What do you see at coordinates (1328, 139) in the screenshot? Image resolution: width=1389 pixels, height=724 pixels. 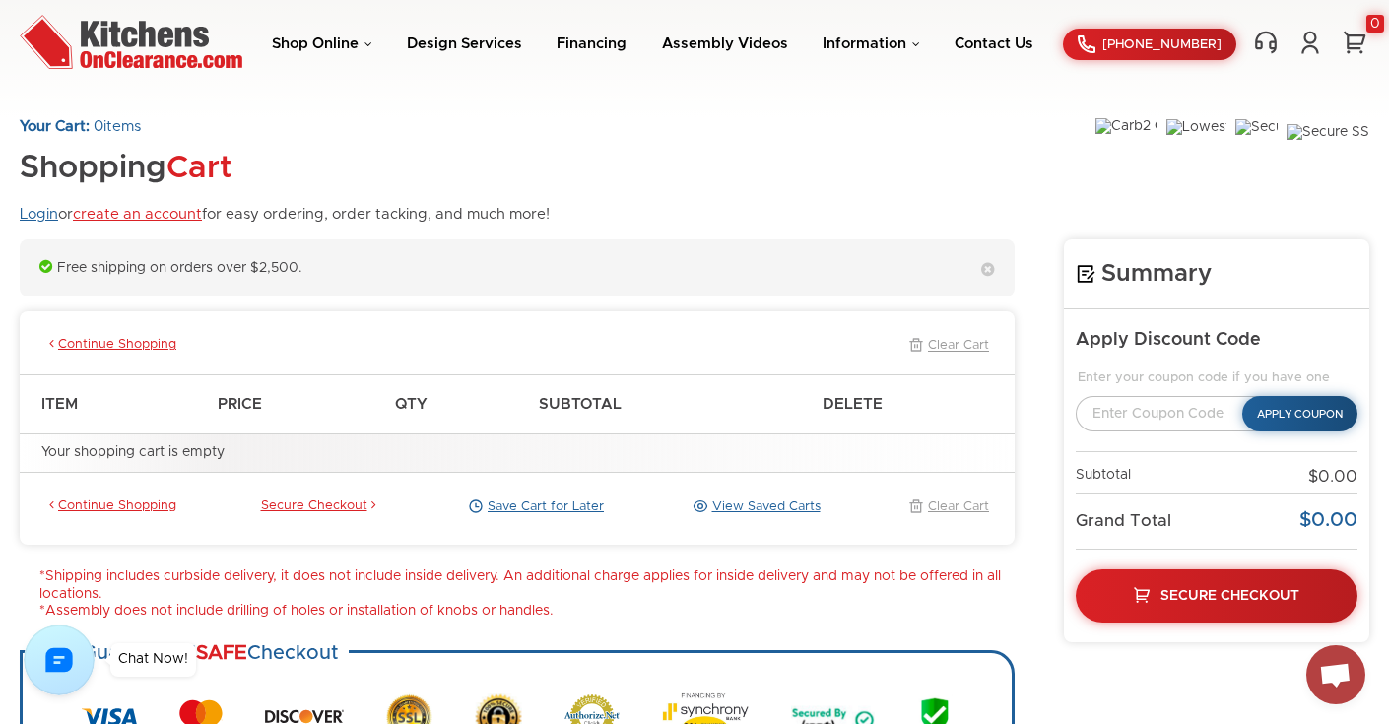 I see `img: Secure SSL Encyption` at bounding box center [1328, 139].